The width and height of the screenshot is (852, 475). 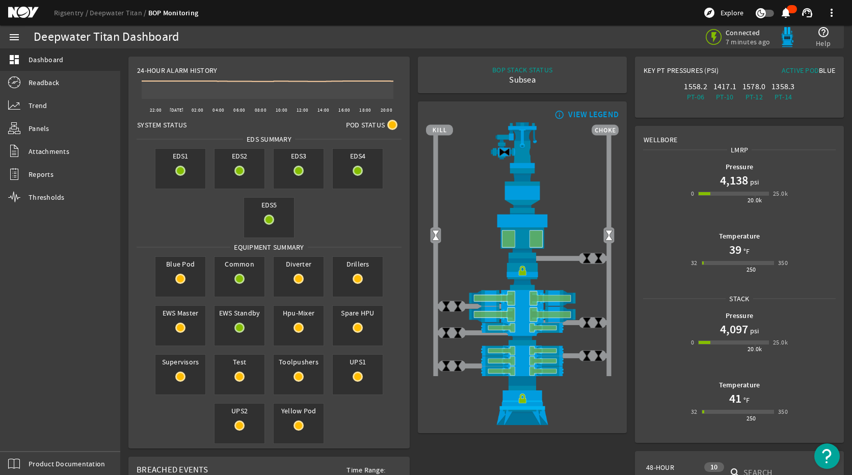 What do you see at coordinates (39, 128) in the screenshot?
I see `span: Panels` at bounding box center [39, 128].